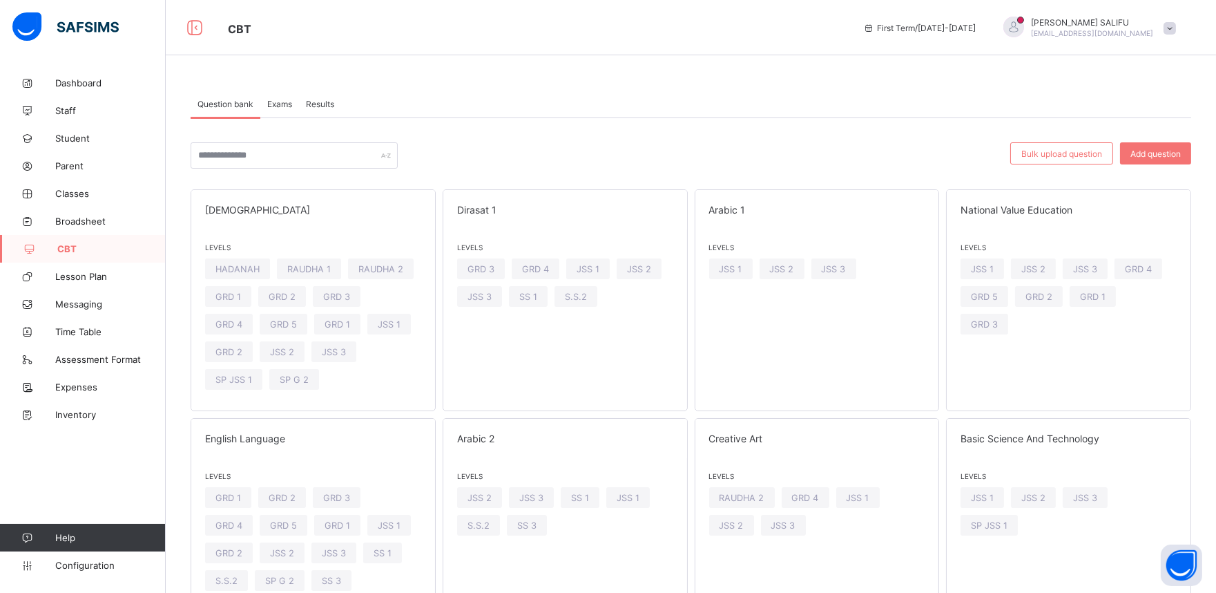 The width and height of the screenshot is (1216, 593). What do you see at coordinates (565, 209) in the screenshot?
I see `span: Dirasat 1` at bounding box center [565, 209].